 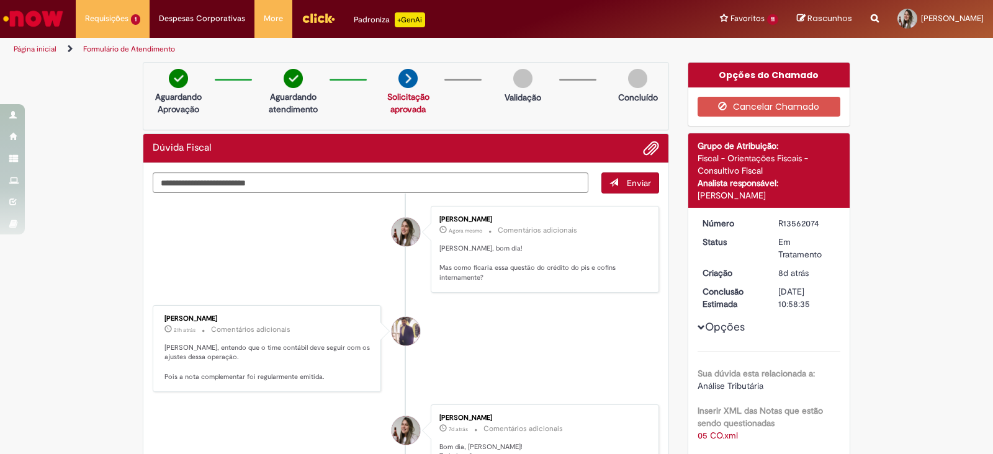 What do you see at coordinates (389, 20) in the screenshot?
I see `div: Padroniza` at bounding box center [389, 20].